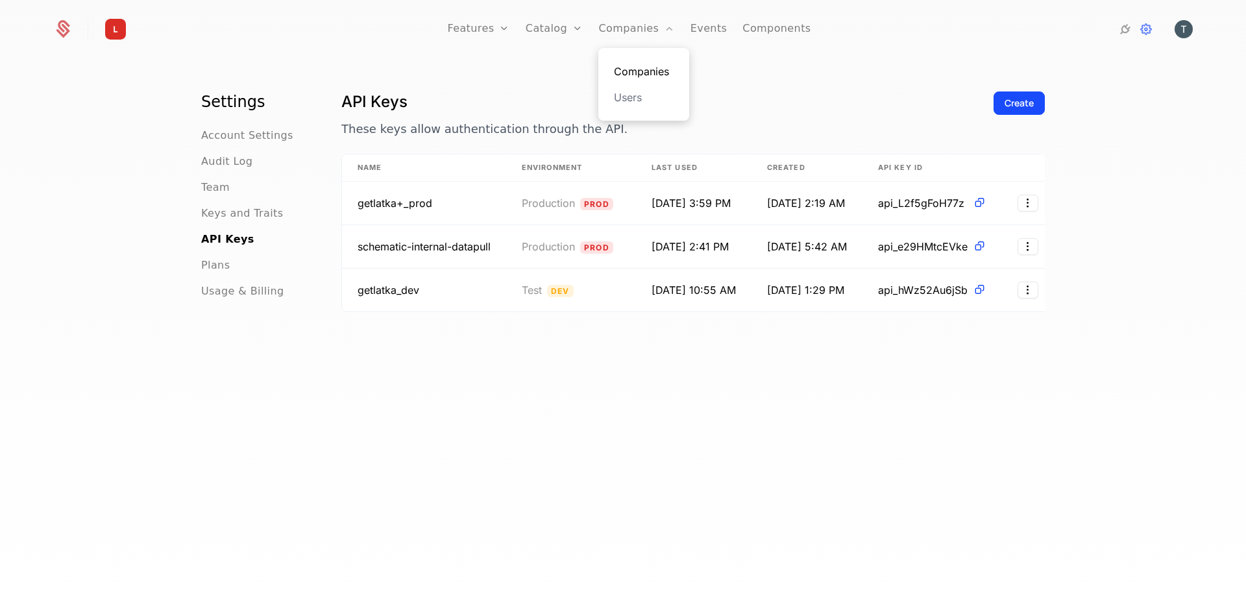 The width and height of the screenshot is (1246, 606). What do you see at coordinates (923, 203) in the screenshot?
I see `span: api_L2f5gFoH77z` at bounding box center [923, 203].